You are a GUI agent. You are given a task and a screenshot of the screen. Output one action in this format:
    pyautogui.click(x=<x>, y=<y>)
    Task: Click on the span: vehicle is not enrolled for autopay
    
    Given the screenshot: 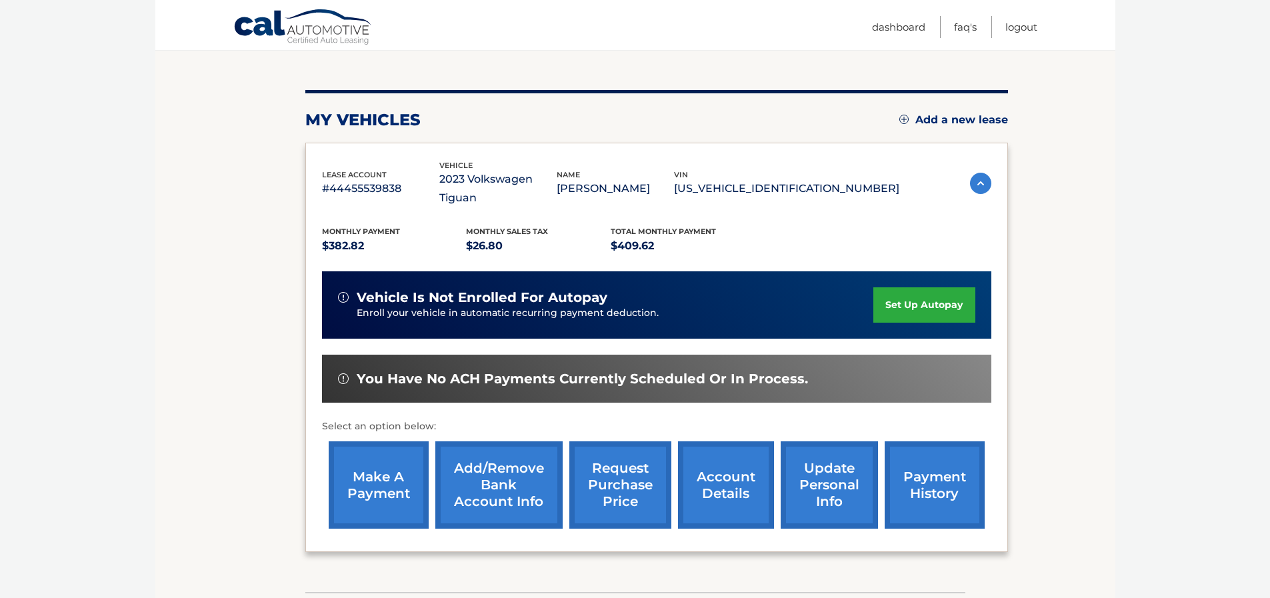 What is the action you would take?
    pyautogui.click(x=482, y=297)
    